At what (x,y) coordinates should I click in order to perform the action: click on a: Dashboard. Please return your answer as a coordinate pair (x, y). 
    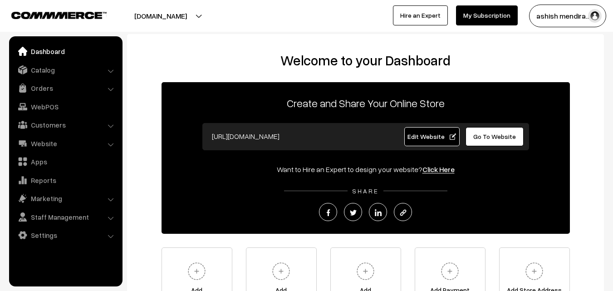
    Looking at the image, I should click on (65, 51).